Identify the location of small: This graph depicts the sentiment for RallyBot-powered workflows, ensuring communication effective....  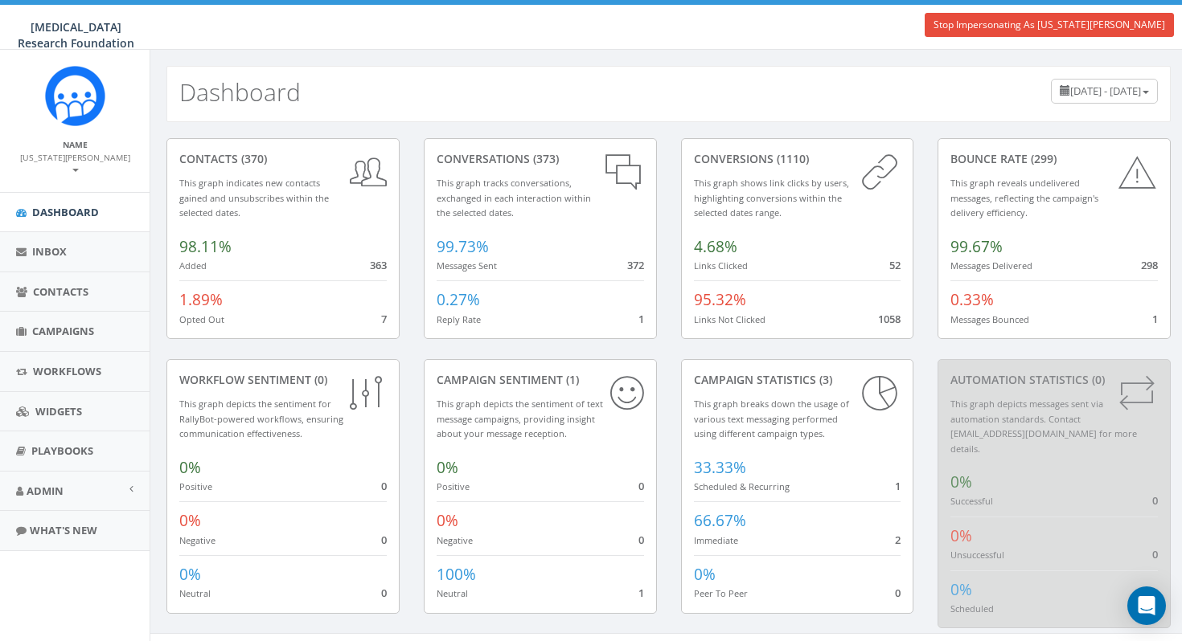
(261, 419).